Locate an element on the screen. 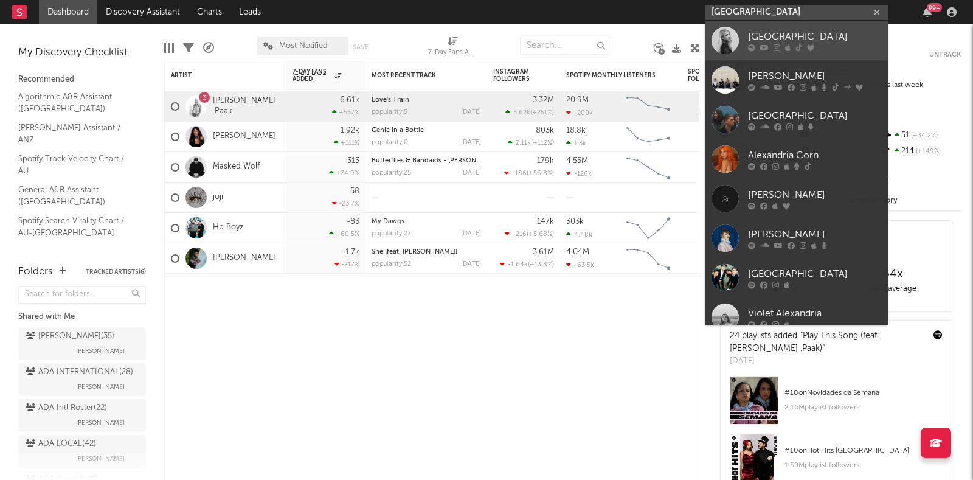 The height and width of the screenshot is (480, 973). div: Recommended is located at coordinates (82, 80).